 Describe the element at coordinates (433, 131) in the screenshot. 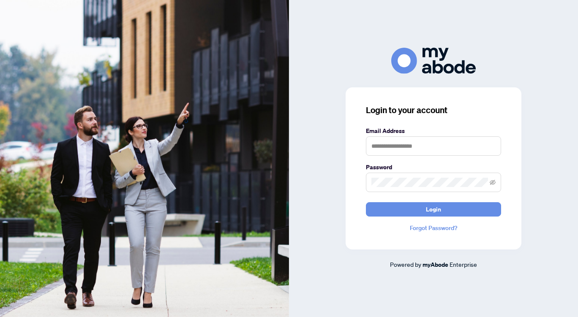

I see `label: Email Address` at that location.